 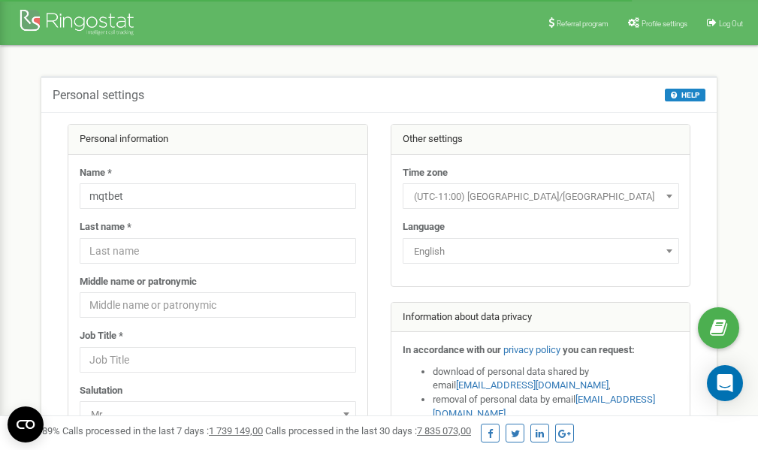 What do you see at coordinates (685, 95) in the screenshot?
I see `button: HELP` at bounding box center [685, 95].